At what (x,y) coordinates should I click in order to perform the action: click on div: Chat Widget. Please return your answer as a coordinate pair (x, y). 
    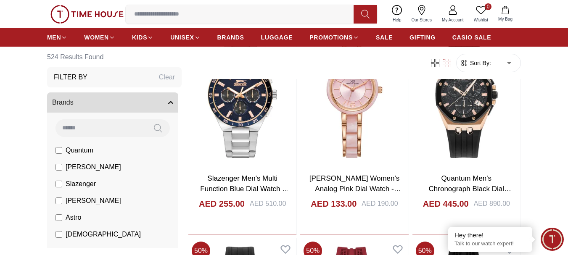
    Looking at the image, I should click on (552, 239).